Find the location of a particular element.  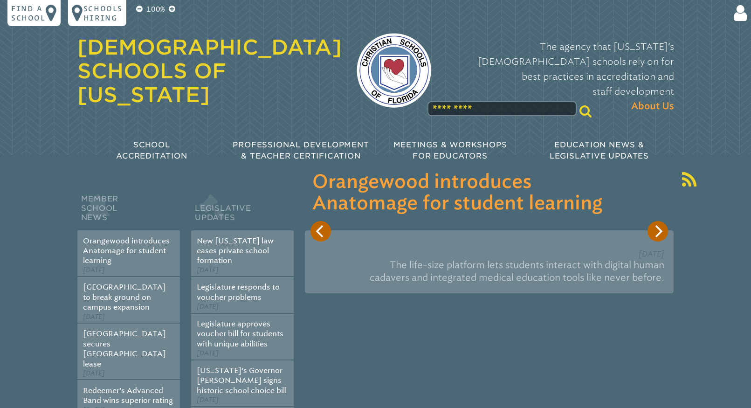

h2: Legislative Updates is located at coordinates (242, 211).